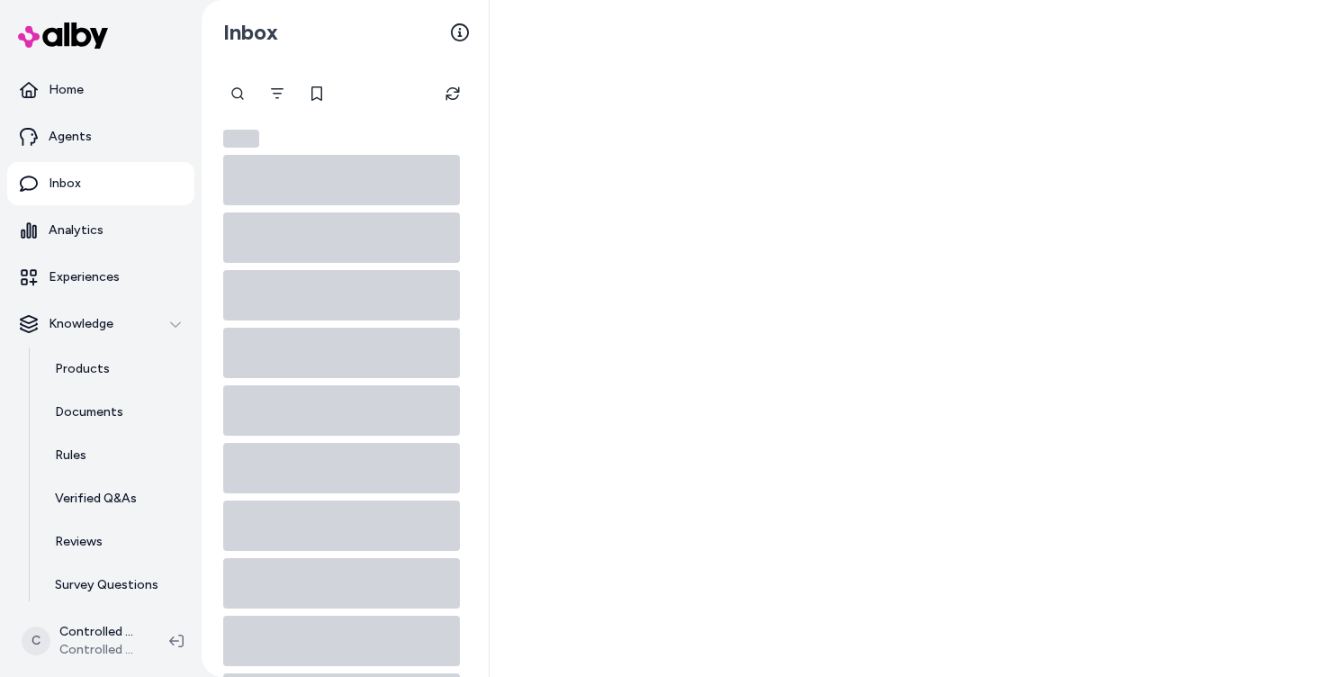 This screenshot has height=677, width=1341. I want to click on h2: Inbox, so click(250, 32).